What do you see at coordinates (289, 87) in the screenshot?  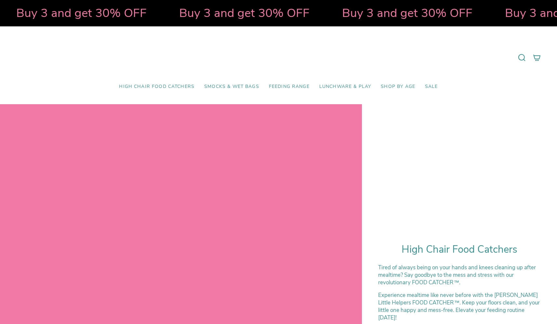 I see `div: Feeding Range` at bounding box center [289, 87].